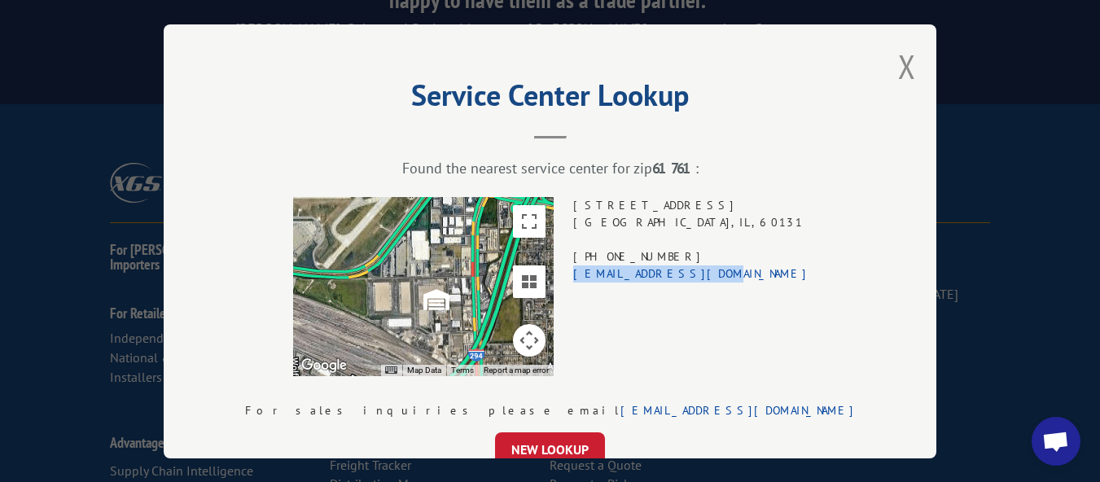  What do you see at coordinates (1056, 441) in the screenshot?
I see `div: Open chat` at bounding box center [1056, 441].